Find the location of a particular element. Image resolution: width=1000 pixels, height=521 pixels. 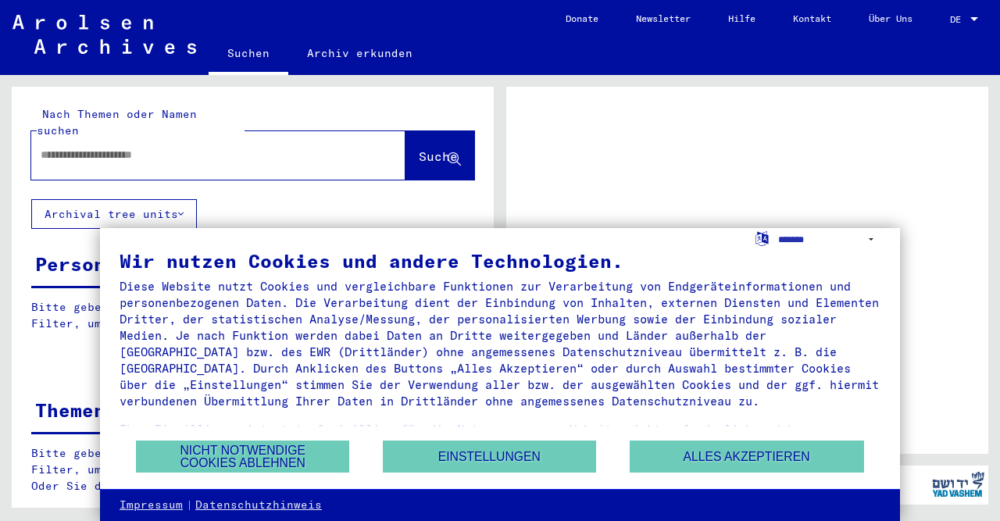

button: Einstellungen is located at coordinates (489, 456).